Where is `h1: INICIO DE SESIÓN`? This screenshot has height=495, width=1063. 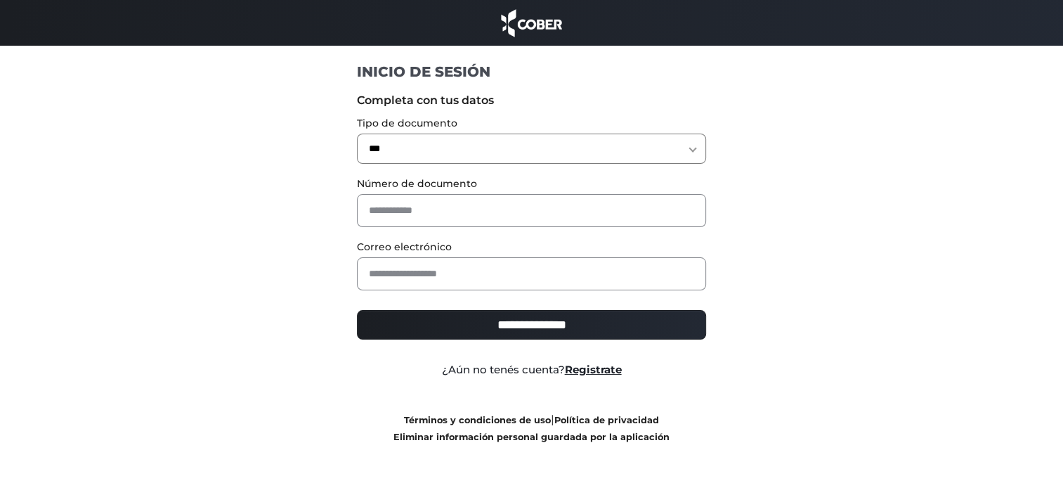
h1: INICIO DE SESIÓN is located at coordinates (531, 72).